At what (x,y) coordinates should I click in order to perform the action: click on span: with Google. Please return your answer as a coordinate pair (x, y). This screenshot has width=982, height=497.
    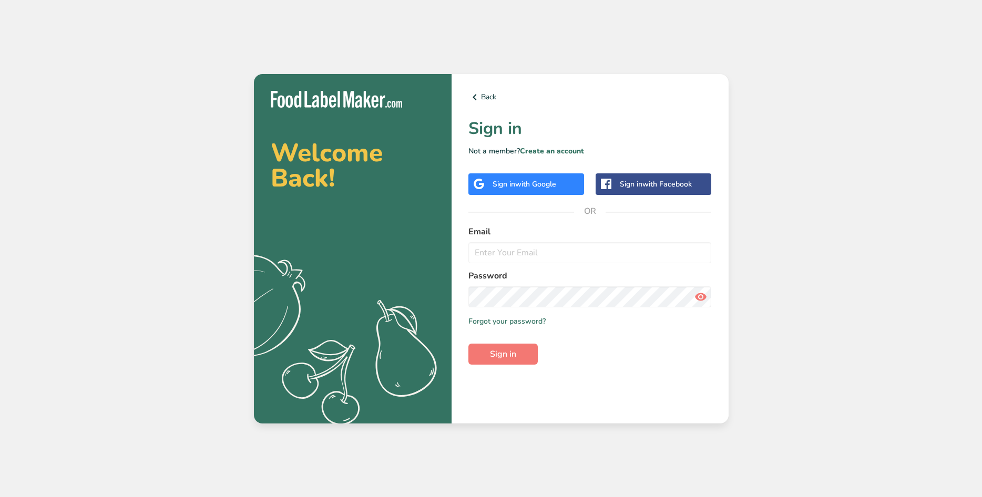
    Looking at the image, I should click on (536, 184).